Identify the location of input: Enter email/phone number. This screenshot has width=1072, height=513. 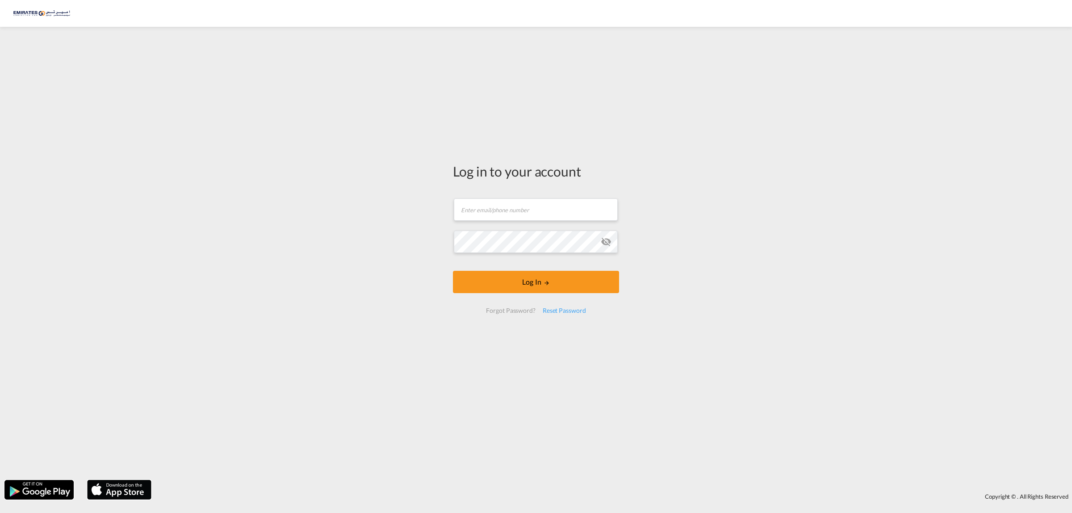
(536, 210).